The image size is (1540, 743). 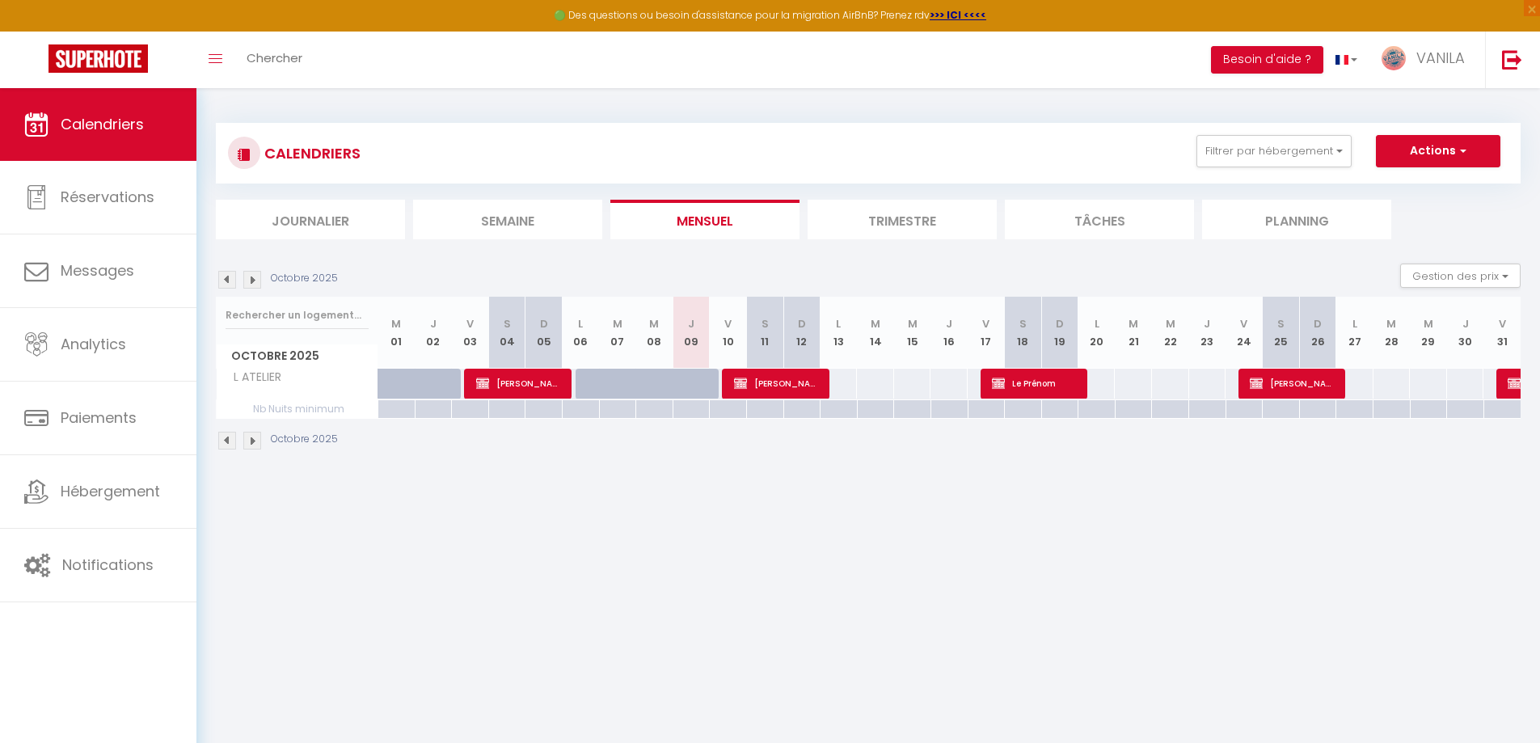 I want to click on button: Actions, so click(x=1438, y=151).